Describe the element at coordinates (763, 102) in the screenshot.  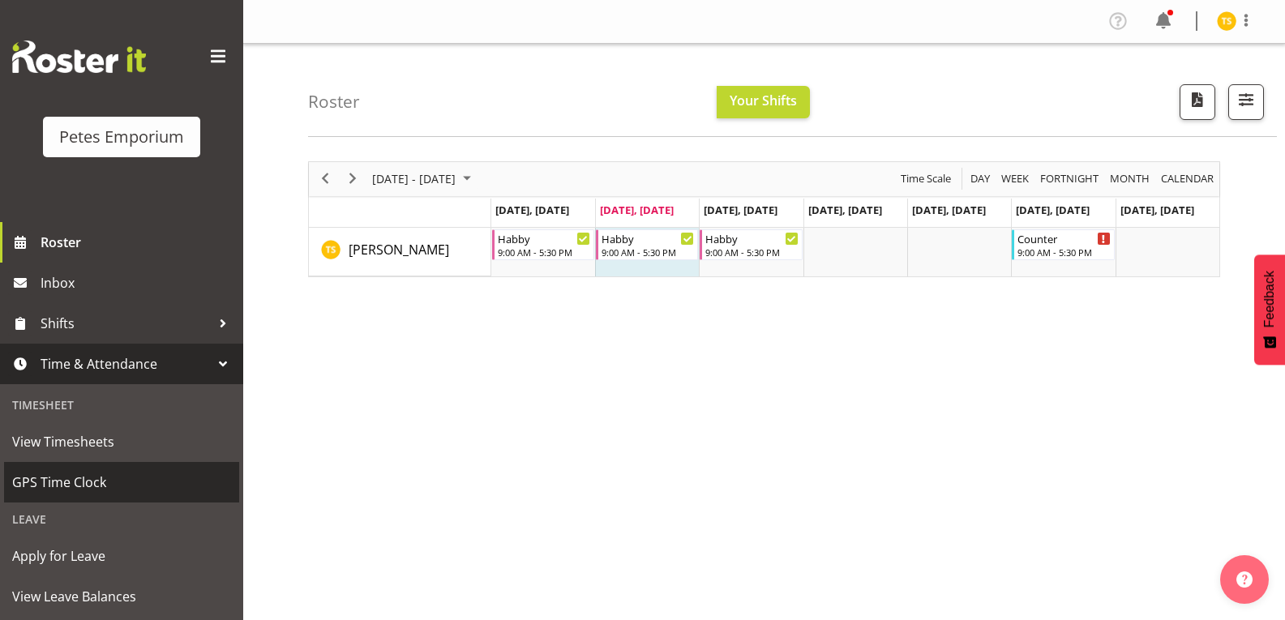
I see `button: Your Shifts` at that location.